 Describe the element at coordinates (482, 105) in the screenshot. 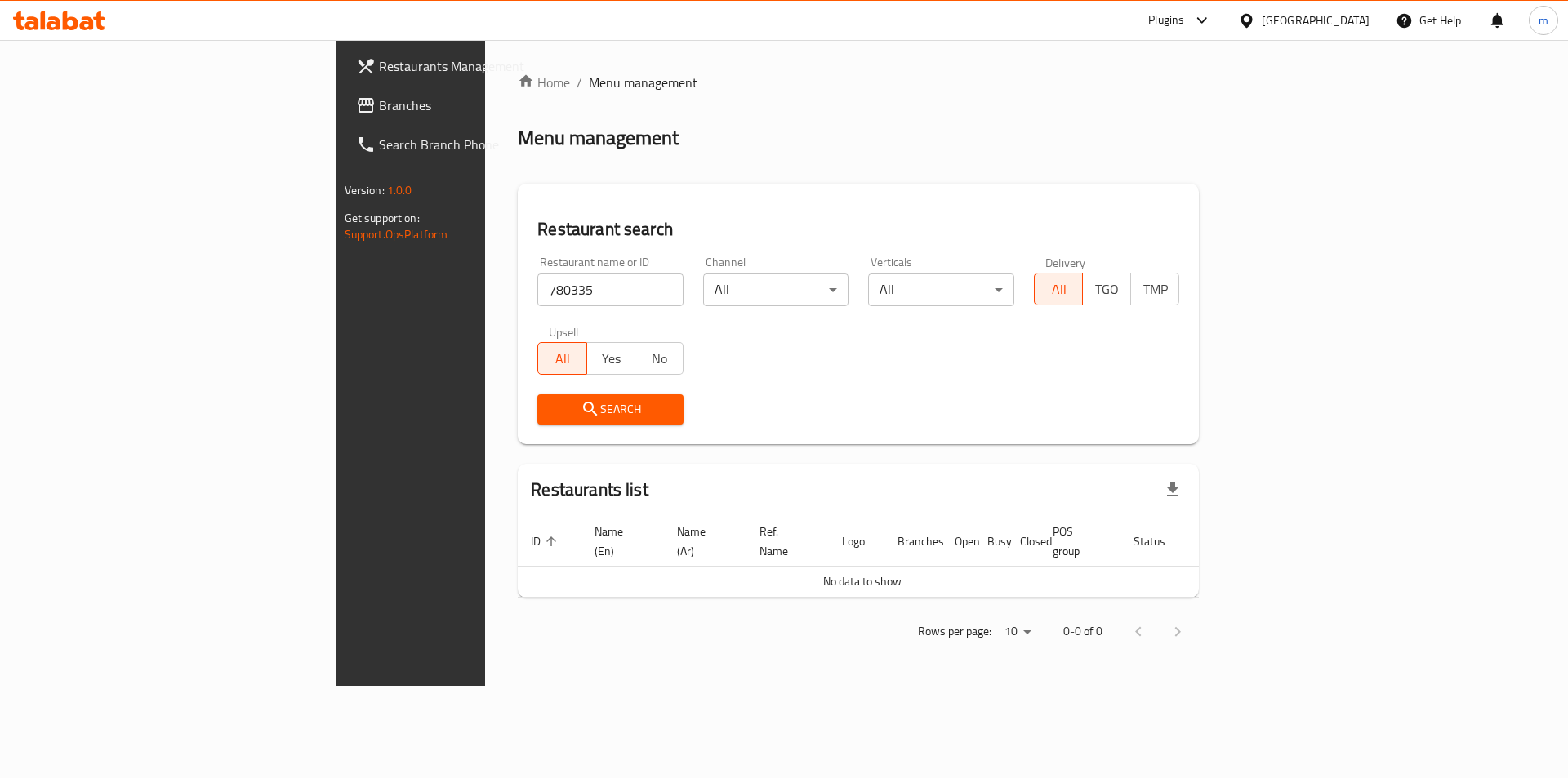

I see `span: Branches` at that location.